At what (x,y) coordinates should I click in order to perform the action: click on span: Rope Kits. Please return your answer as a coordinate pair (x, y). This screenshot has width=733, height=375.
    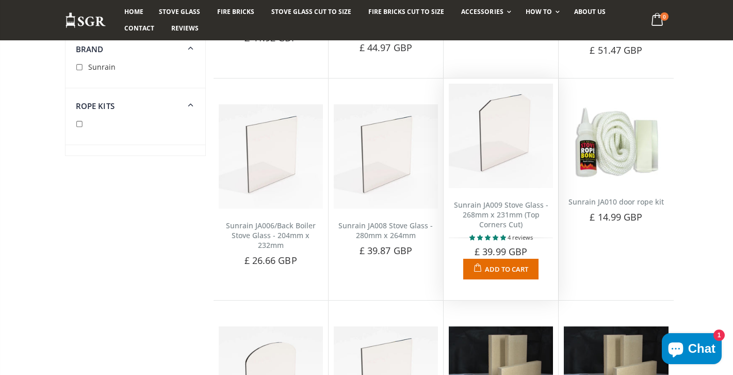
    Looking at the image, I should click on (95, 106).